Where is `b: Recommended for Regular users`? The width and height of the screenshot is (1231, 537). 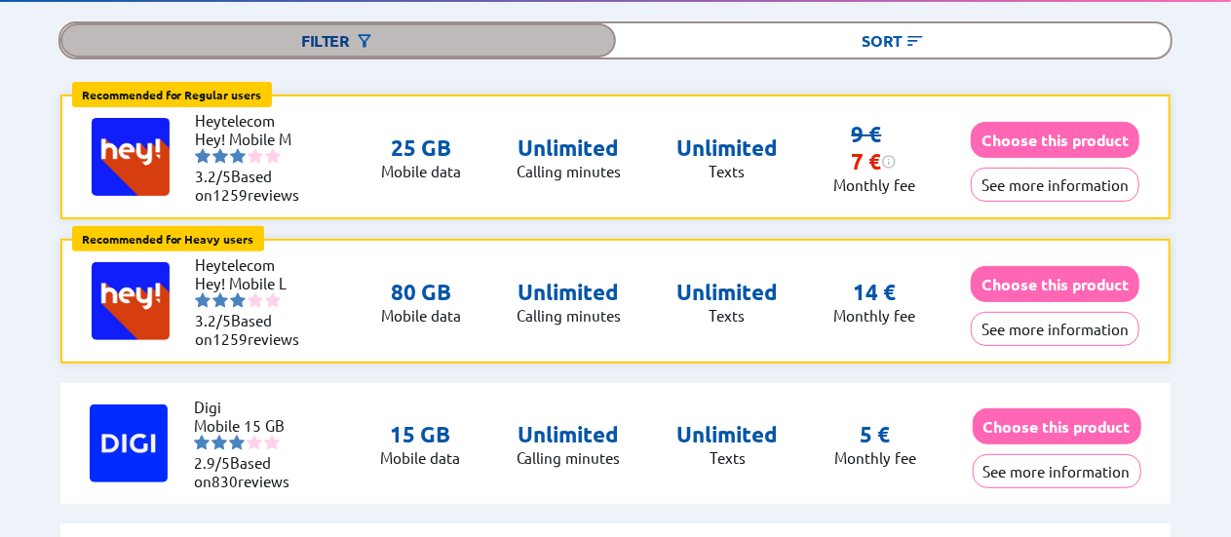 b: Recommended for Regular users is located at coordinates (171, 95).